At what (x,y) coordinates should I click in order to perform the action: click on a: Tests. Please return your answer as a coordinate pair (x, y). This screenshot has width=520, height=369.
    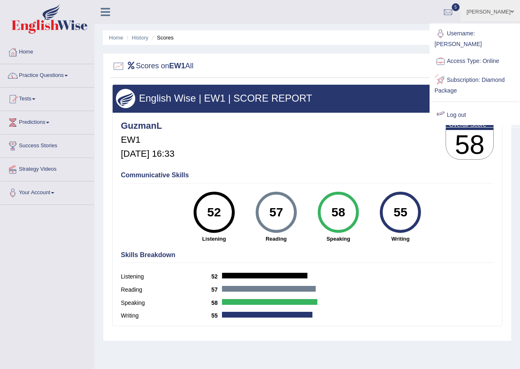
    Looking at the image, I should click on (47, 98).